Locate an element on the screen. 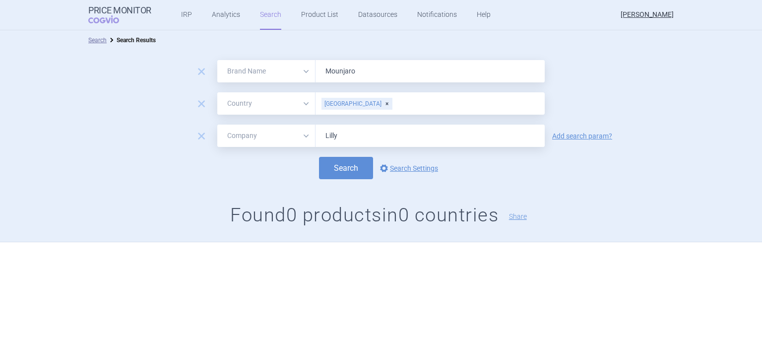 The width and height of the screenshot is (762, 345). a: Add search param? is located at coordinates (582, 136).